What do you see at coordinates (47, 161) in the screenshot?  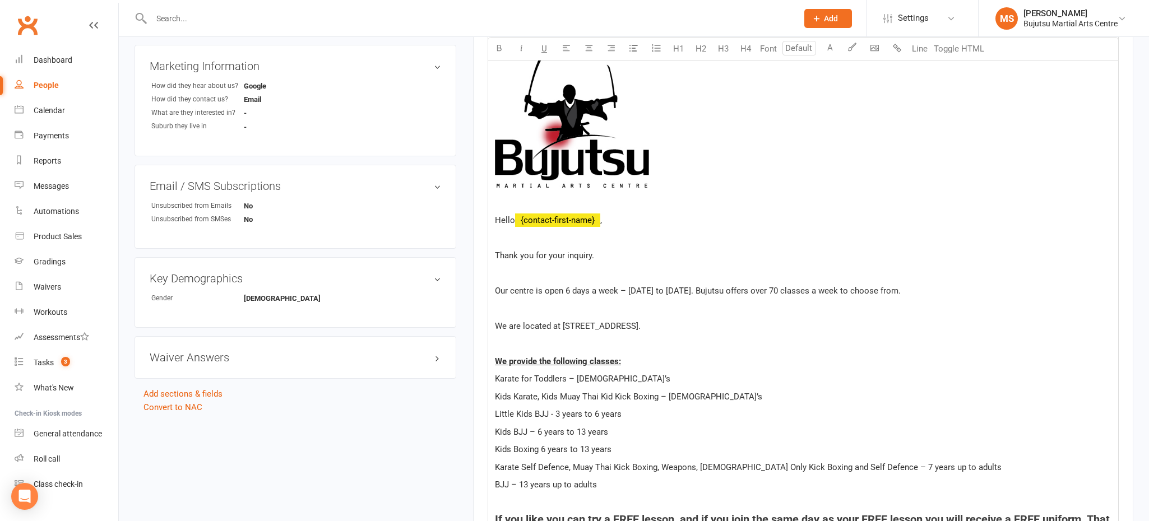 I see `div: Reports` at bounding box center [47, 161].